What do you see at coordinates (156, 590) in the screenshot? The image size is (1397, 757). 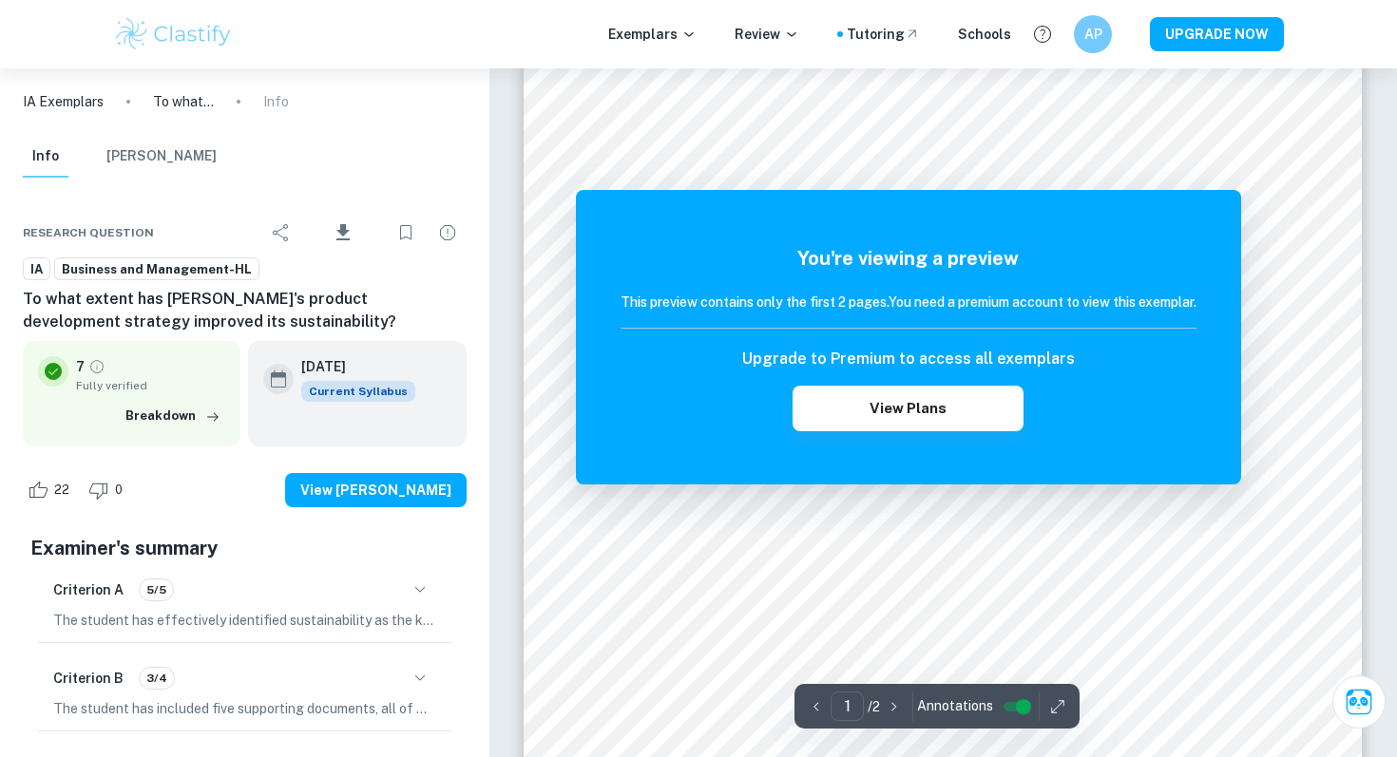 I see `span: 5/5` at bounding box center [156, 590].